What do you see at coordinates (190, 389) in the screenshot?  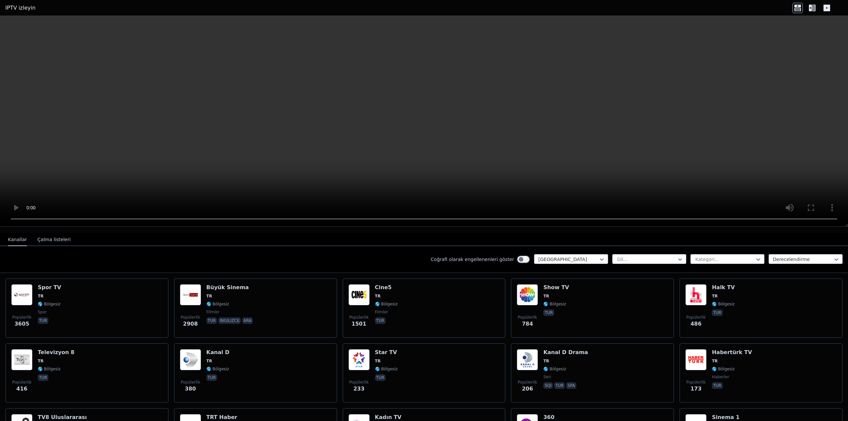 I see `font: 380` at bounding box center [190, 389].